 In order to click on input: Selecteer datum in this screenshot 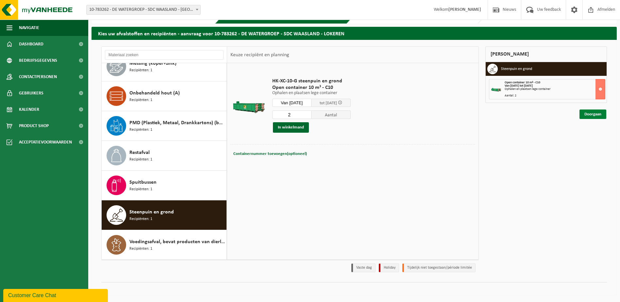, I will do `click(292, 103)`.